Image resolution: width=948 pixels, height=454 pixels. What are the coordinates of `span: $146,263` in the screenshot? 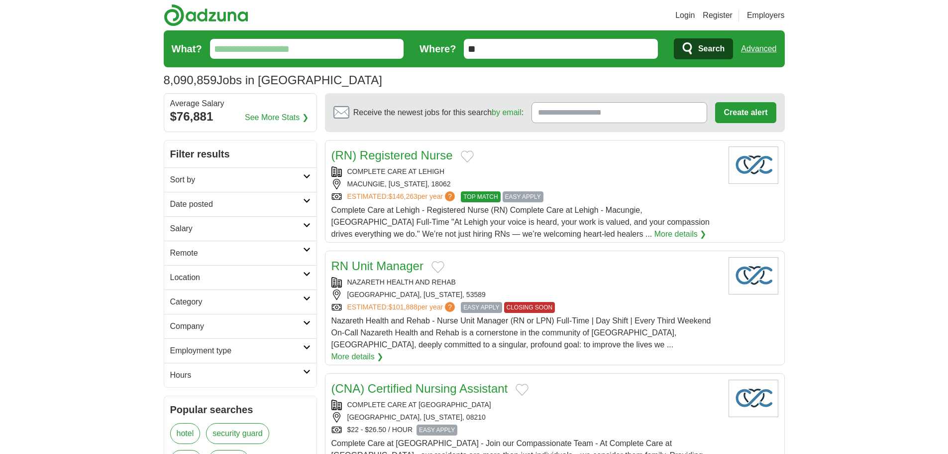 It's located at (403, 196).